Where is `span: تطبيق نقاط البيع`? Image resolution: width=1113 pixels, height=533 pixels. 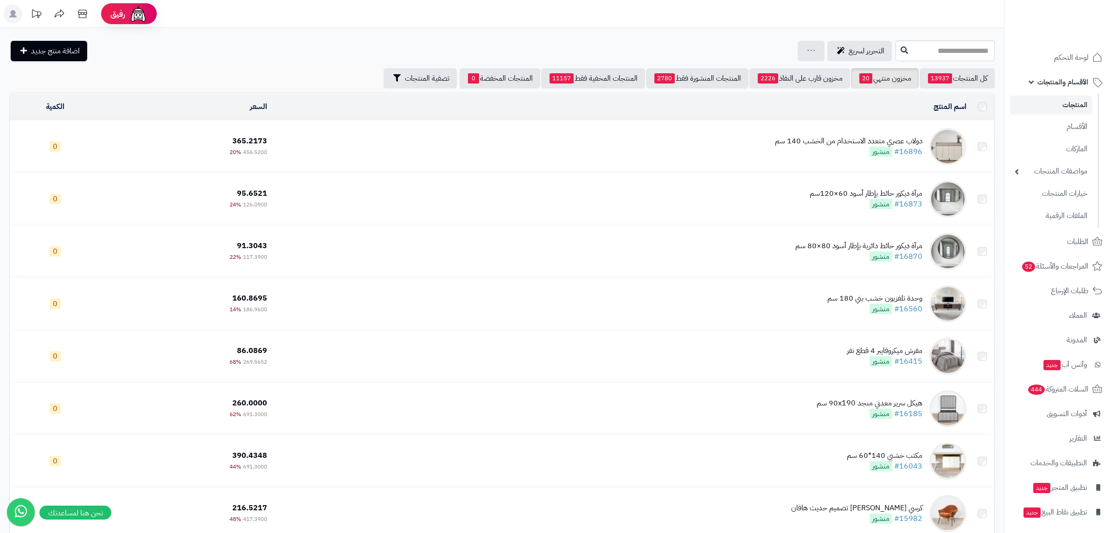
span: تطبيق نقاط البيع is located at coordinates (1055, 512).